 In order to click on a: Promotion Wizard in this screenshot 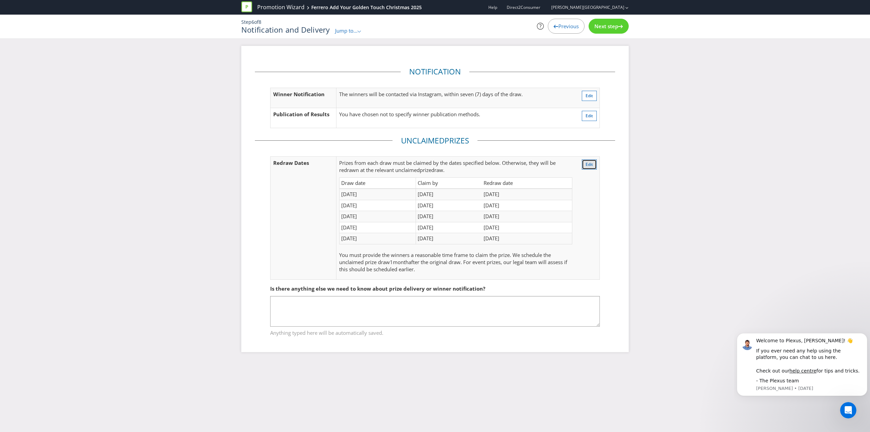, I will do `click(281, 7)`.